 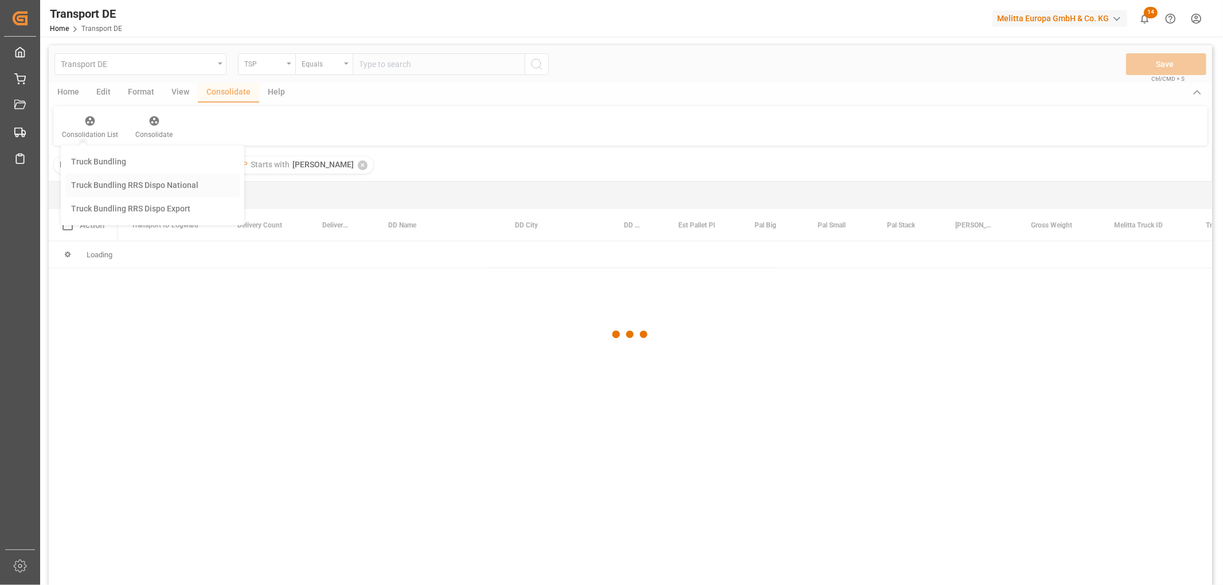 What do you see at coordinates (86, 14) in the screenshot?
I see `div: Transport DE` at bounding box center [86, 14].